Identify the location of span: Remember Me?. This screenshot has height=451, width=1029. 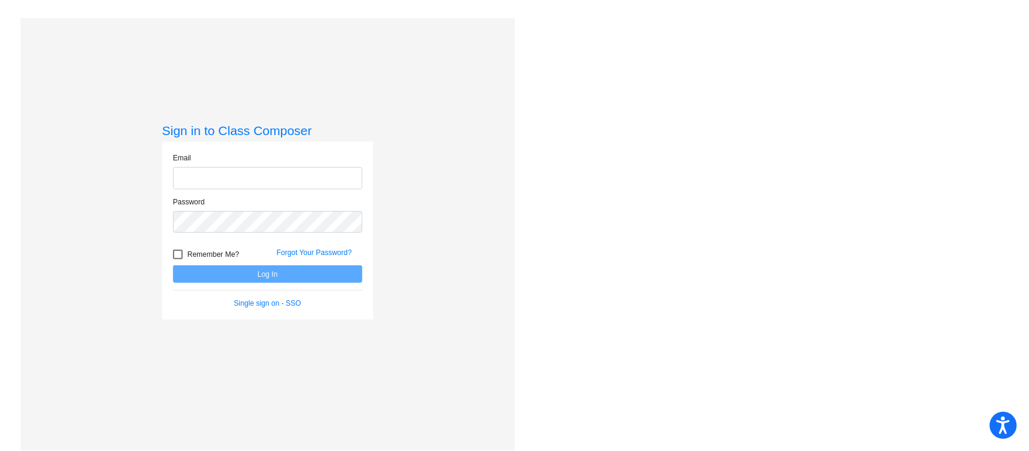
(213, 254).